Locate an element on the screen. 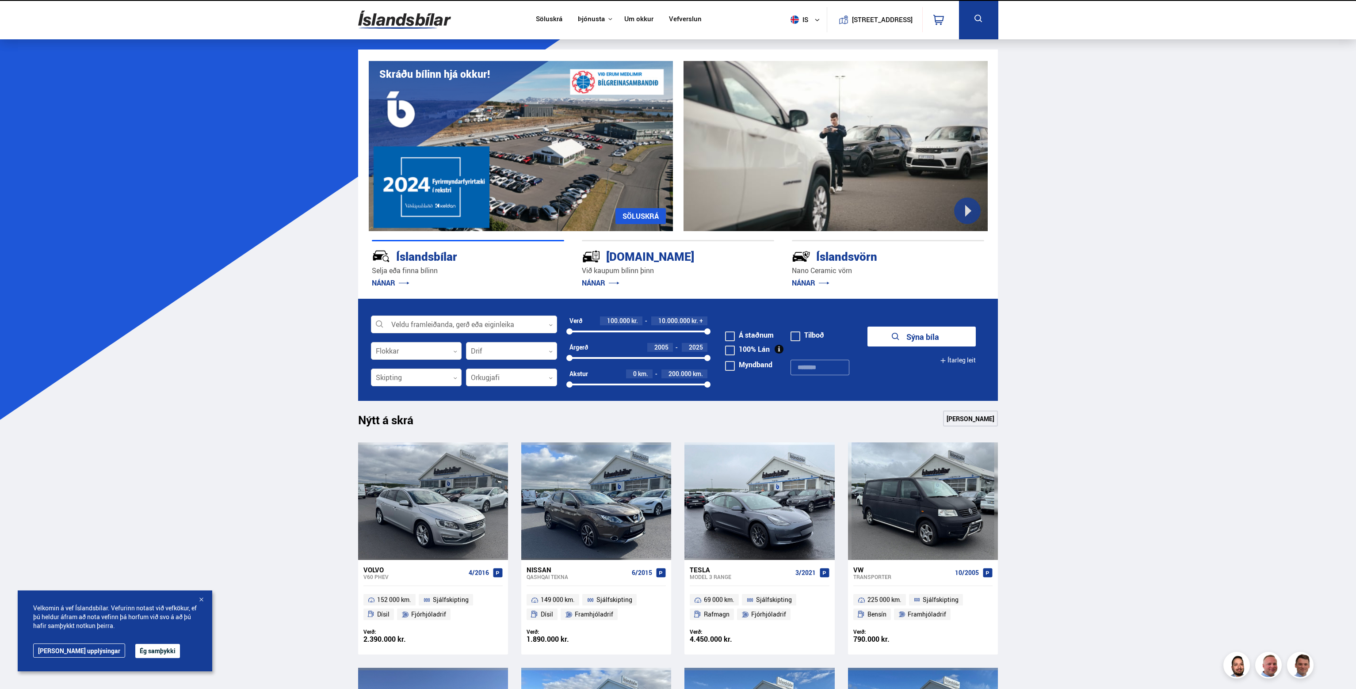  div: Árgerð is located at coordinates (579, 347).